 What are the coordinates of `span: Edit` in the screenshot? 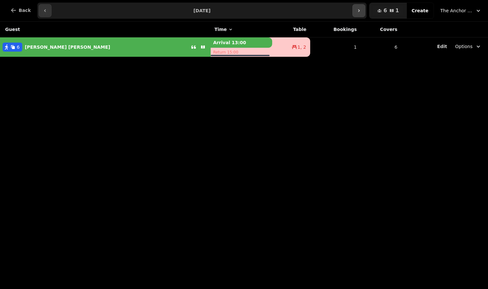 It's located at (442, 46).